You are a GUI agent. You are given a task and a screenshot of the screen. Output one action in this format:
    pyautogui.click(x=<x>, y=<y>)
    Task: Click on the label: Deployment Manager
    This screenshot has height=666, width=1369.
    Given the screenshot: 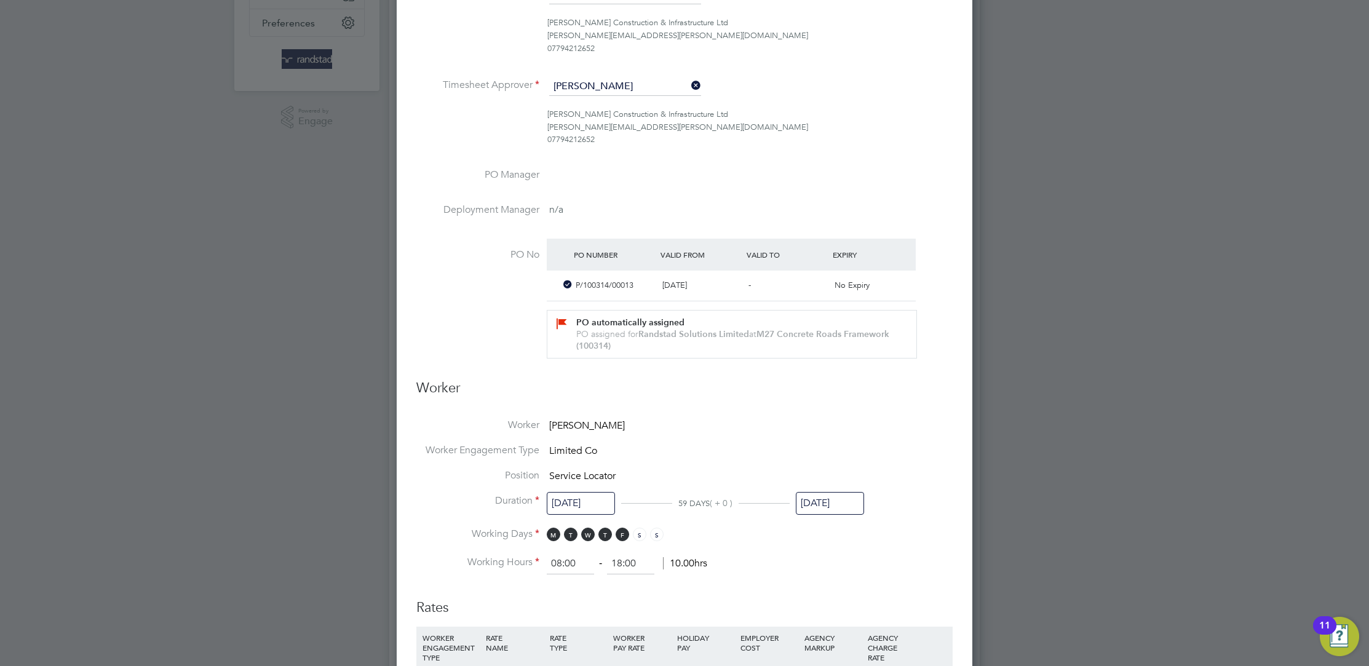 What is the action you would take?
    pyautogui.click(x=478, y=210)
    